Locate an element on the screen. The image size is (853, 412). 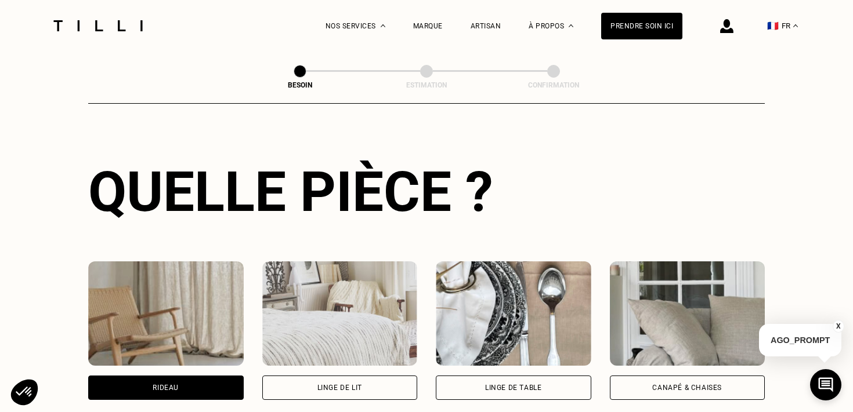
div: Canapé & chaises is located at coordinates (687, 388).